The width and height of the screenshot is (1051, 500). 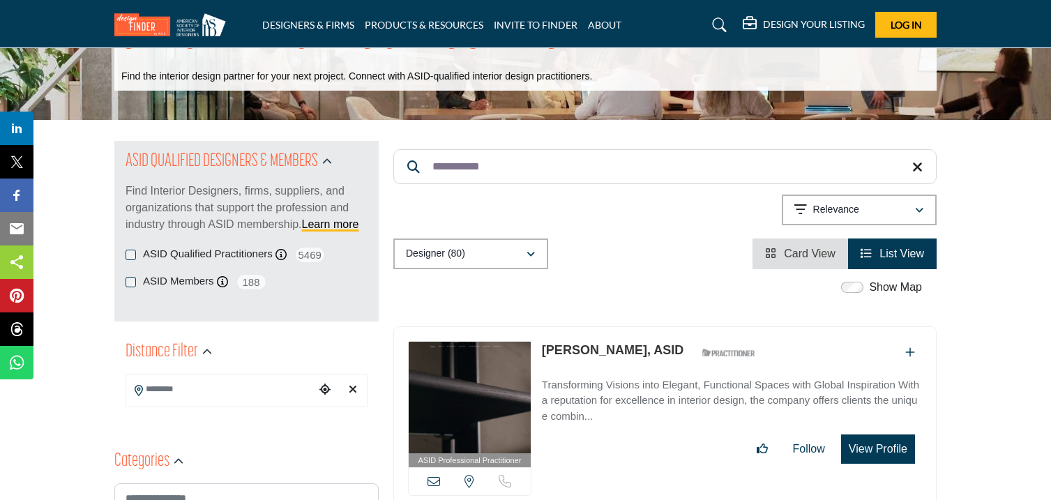 I want to click on div: Clear search location, so click(x=353, y=390).